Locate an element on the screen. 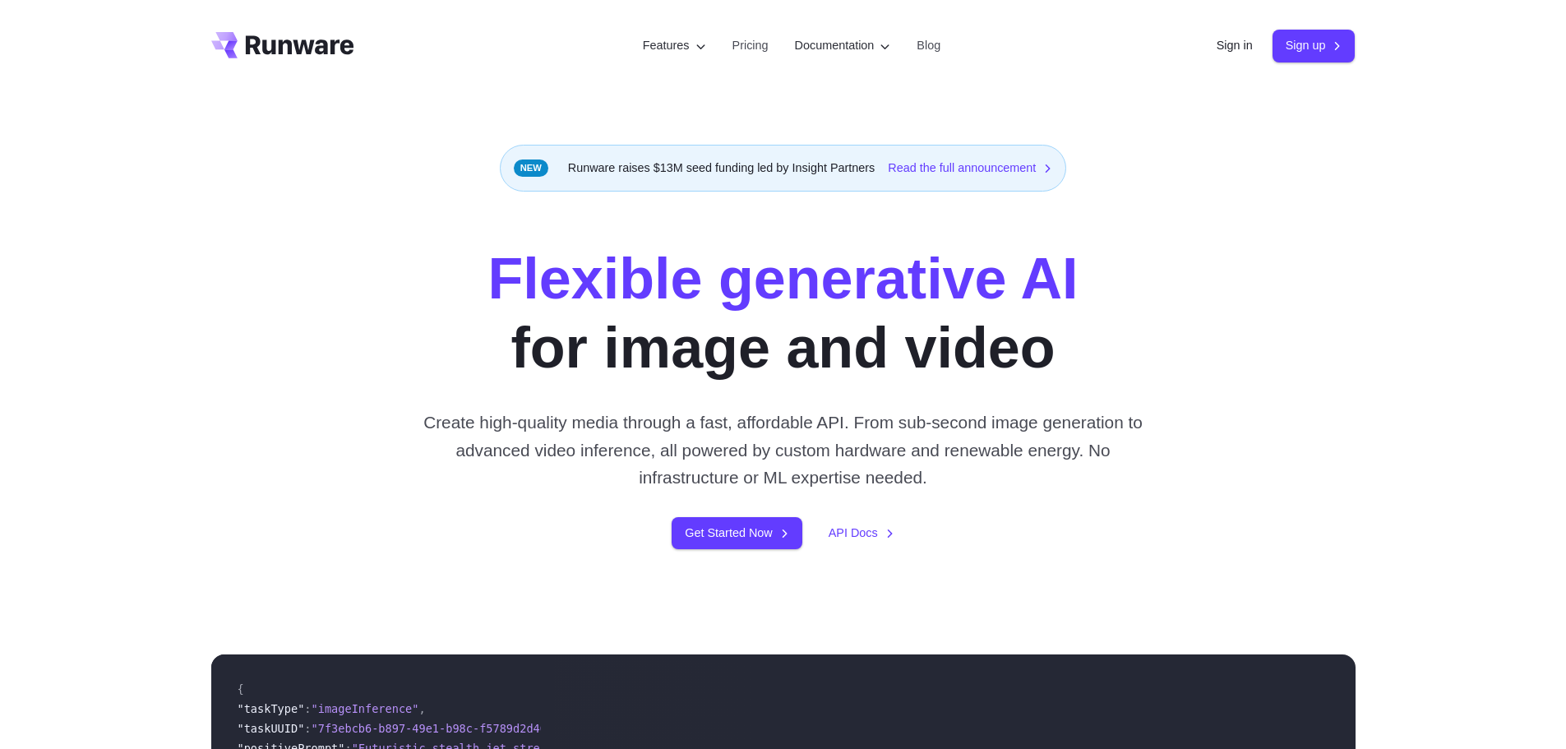 The height and width of the screenshot is (749, 1566). p: Create high-quality media through a fast, affordable API. From sub-second image generation to adv... is located at coordinates (783, 450).